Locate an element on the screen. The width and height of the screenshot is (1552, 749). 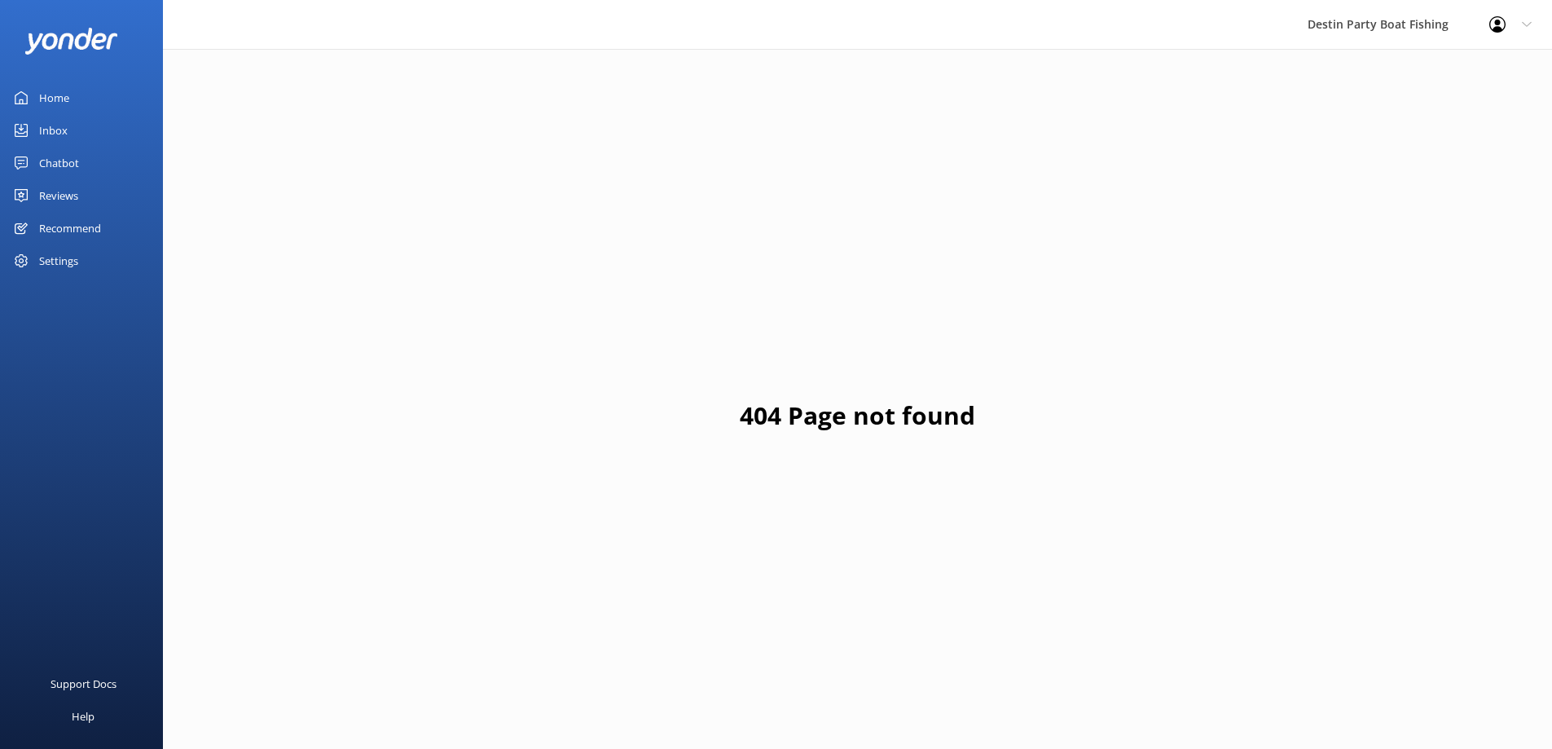
img: yonder-white-logo.png is located at coordinates (71, 41).